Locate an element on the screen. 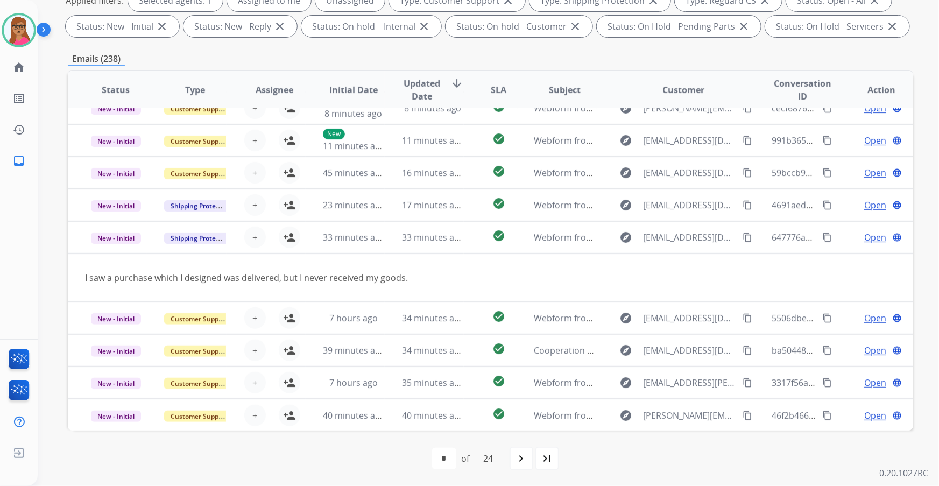 The image size is (939, 486). mat-icon: history is located at coordinates (19, 130).